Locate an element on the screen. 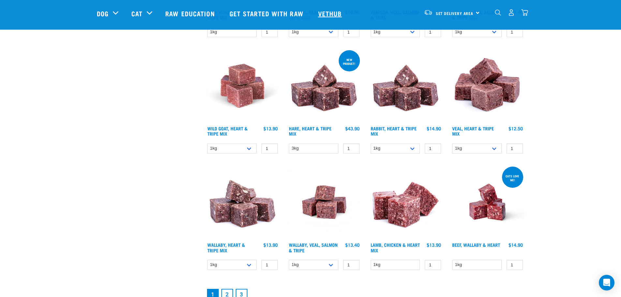 The height and width of the screenshot is (297, 621). img: home-icon-1@2x.png is located at coordinates (498, 12).